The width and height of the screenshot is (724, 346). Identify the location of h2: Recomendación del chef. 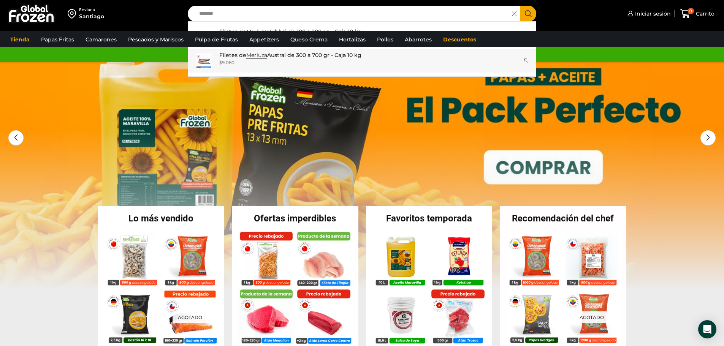
(563, 218).